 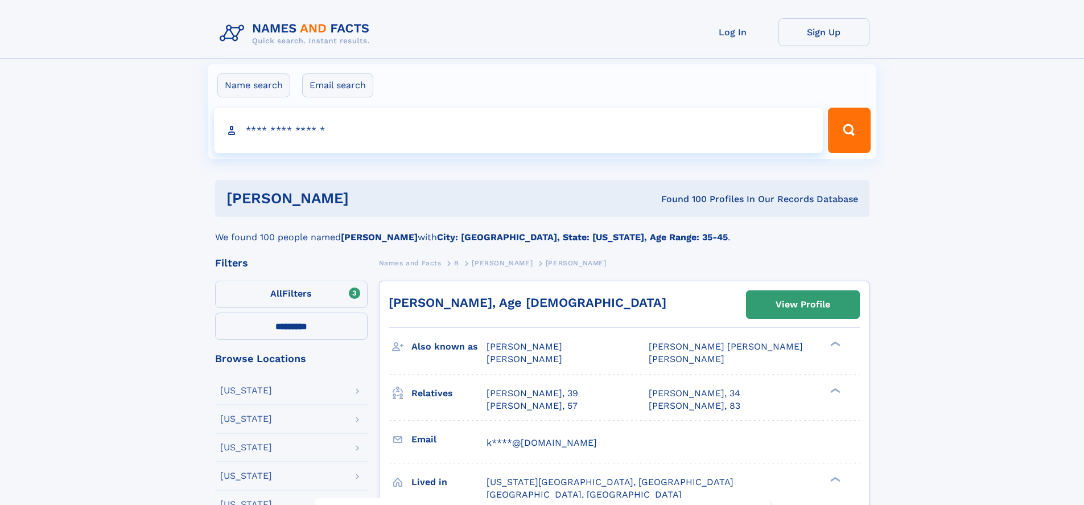 What do you see at coordinates (410, 262) in the screenshot?
I see `a: Names and Facts` at bounding box center [410, 262].